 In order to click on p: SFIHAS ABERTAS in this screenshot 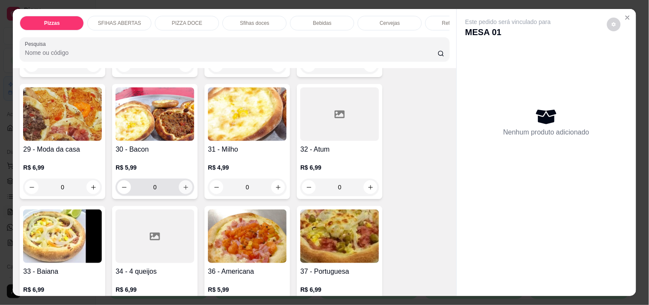, I will do `click(119, 23)`.